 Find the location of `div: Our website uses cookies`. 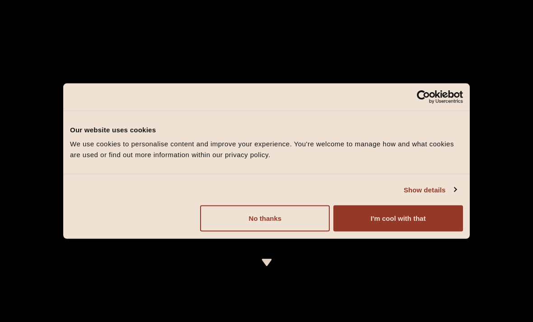

div: Our website uses cookies is located at coordinates (267, 130).